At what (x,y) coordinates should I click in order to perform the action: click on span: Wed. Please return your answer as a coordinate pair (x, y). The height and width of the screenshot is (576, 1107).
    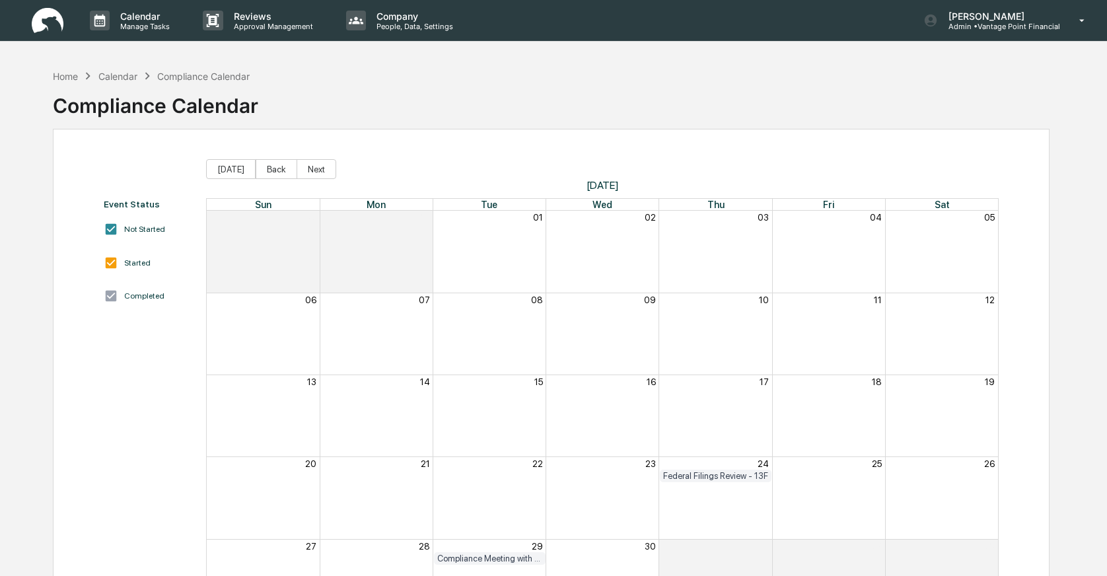
    Looking at the image, I should click on (602, 204).